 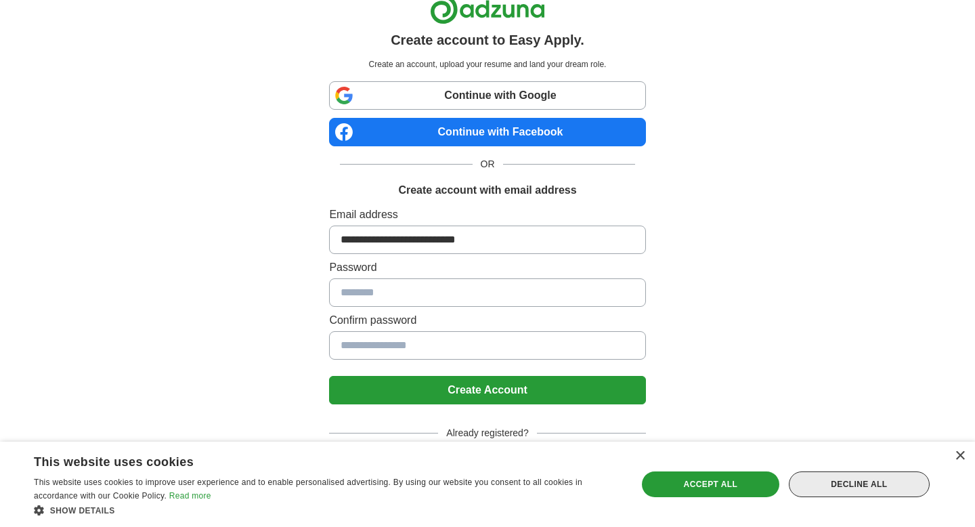 What do you see at coordinates (309, 460) in the screenshot?
I see `div: This website uses cookies` at bounding box center [309, 460].